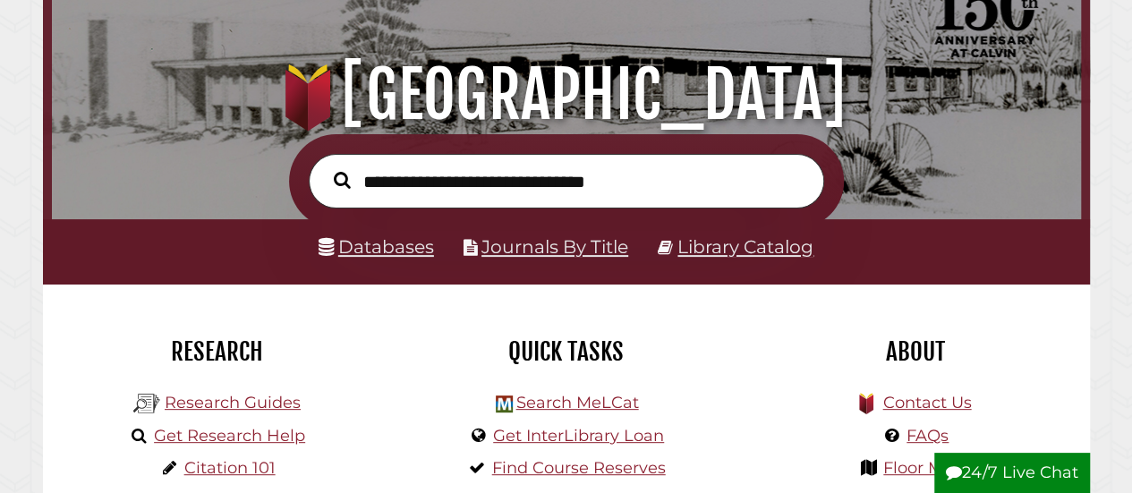  What do you see at coordinates (229, 436) in the screenshot?
I see `a: Get Research Help` at bounding box center [229, 436].